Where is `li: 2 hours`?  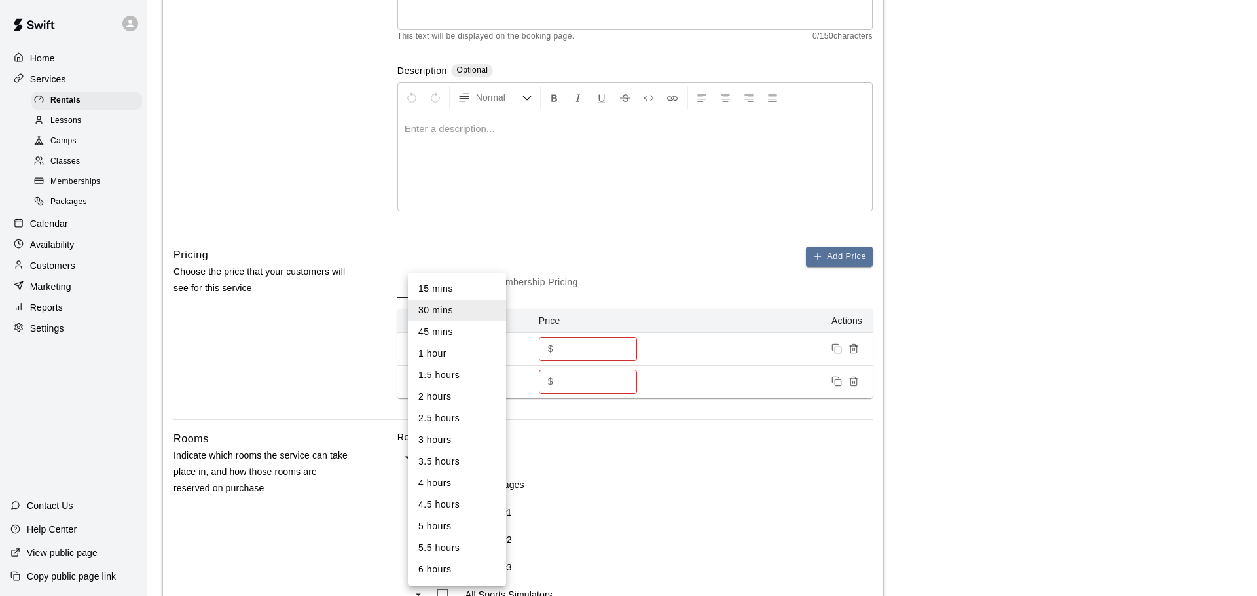 li: 2 hours is located at coordinates (457, 397).